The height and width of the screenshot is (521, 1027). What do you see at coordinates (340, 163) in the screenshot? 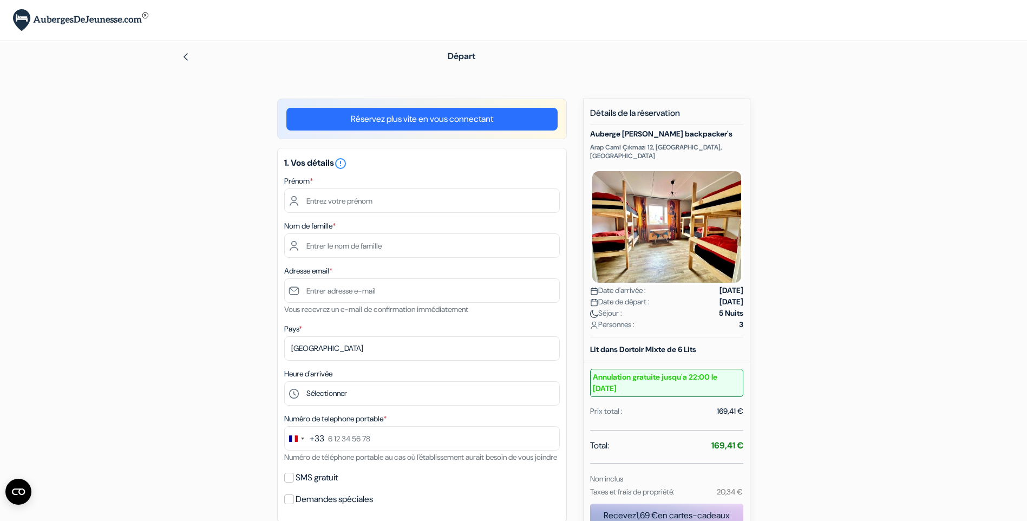
I see `i: error_outline` at bounding box center [340, 163].